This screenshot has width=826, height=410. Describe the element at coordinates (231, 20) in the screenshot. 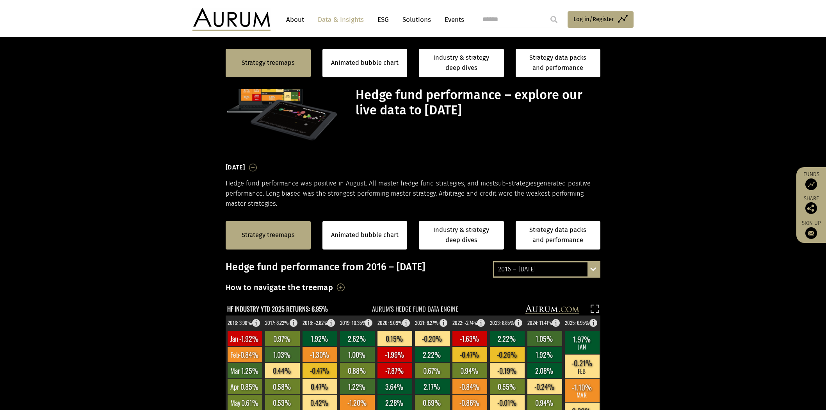

I see `img: Aurum` at that location.